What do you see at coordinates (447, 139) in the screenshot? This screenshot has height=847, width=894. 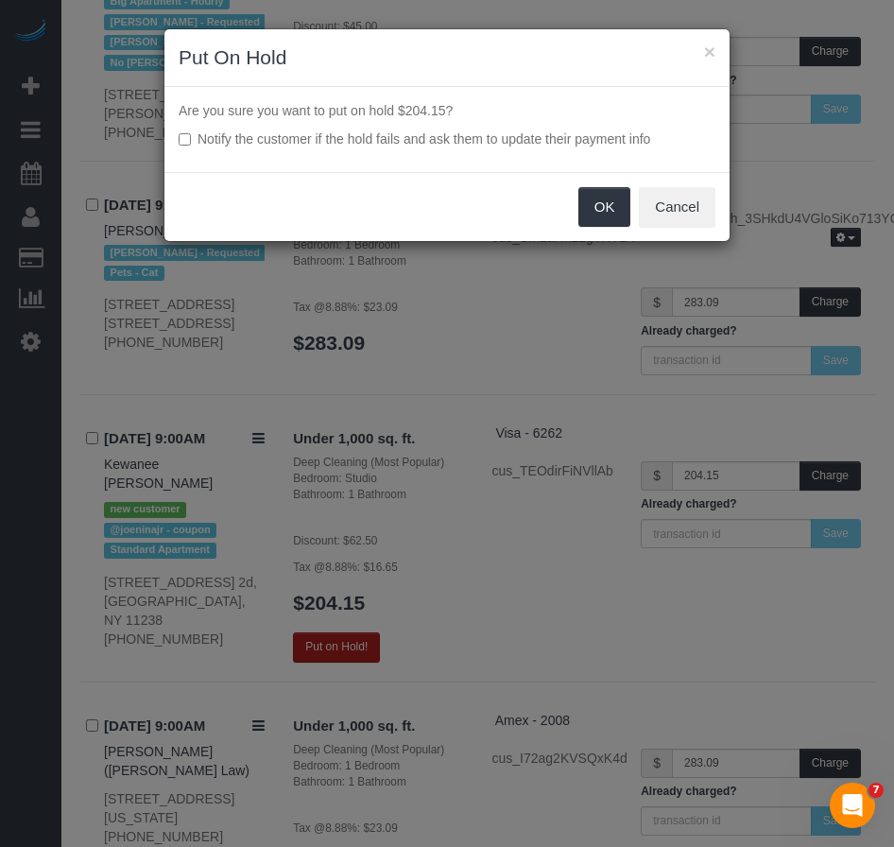 I see `label: Notify the customer if the hold fails and ask them to update their payment info` at bounding box center [447, 139].